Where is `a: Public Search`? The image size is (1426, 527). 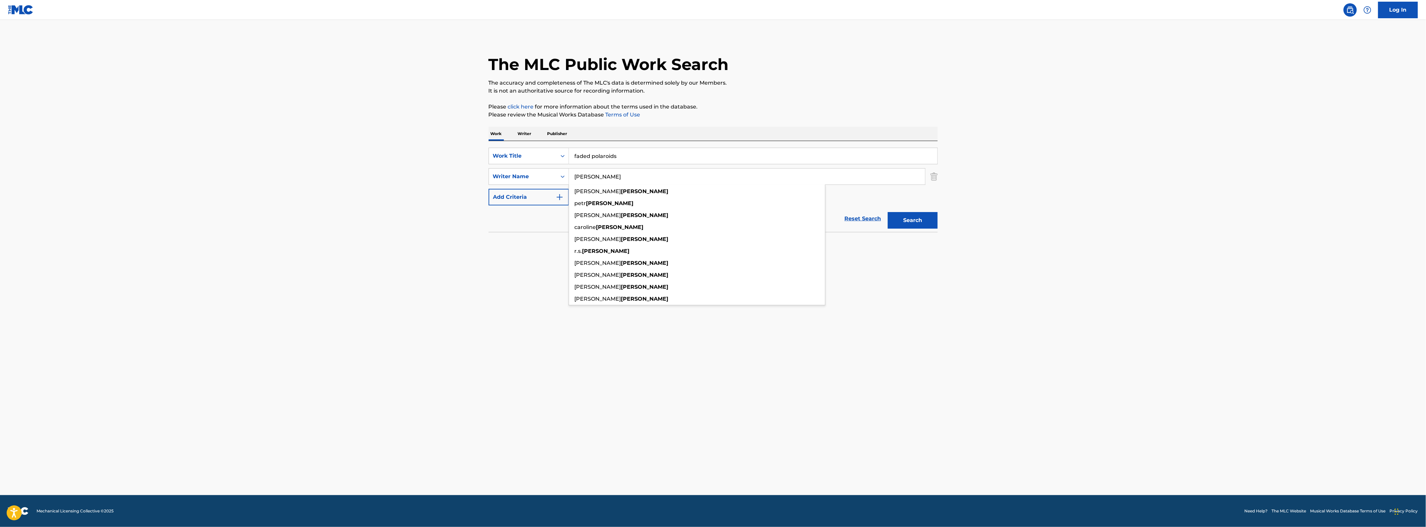
a: Public Search is located at coordinates (1350, 10).